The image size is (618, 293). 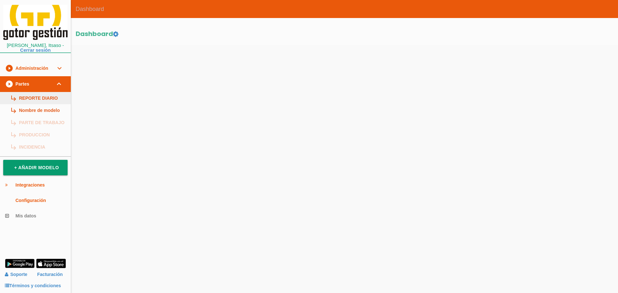 What do you see at coordinates (35, 50) in the screenshot?
I see `a: Cerrar sesión` at bounding box center [35, 50].